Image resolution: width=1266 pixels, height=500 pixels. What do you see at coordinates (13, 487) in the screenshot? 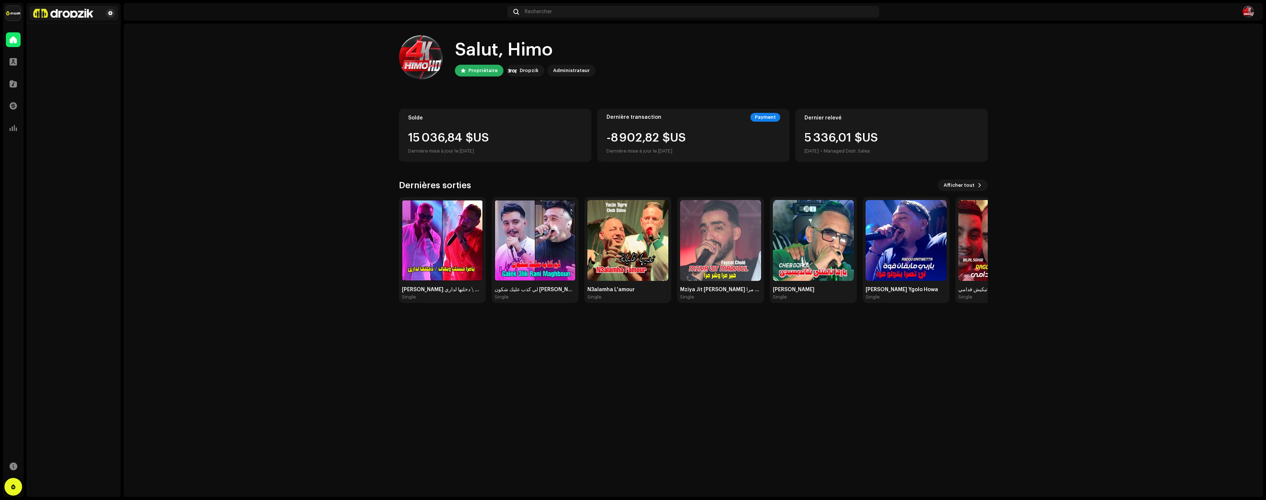
I see `div: Open Intercom Messenger` at bounding box center [13, 487].